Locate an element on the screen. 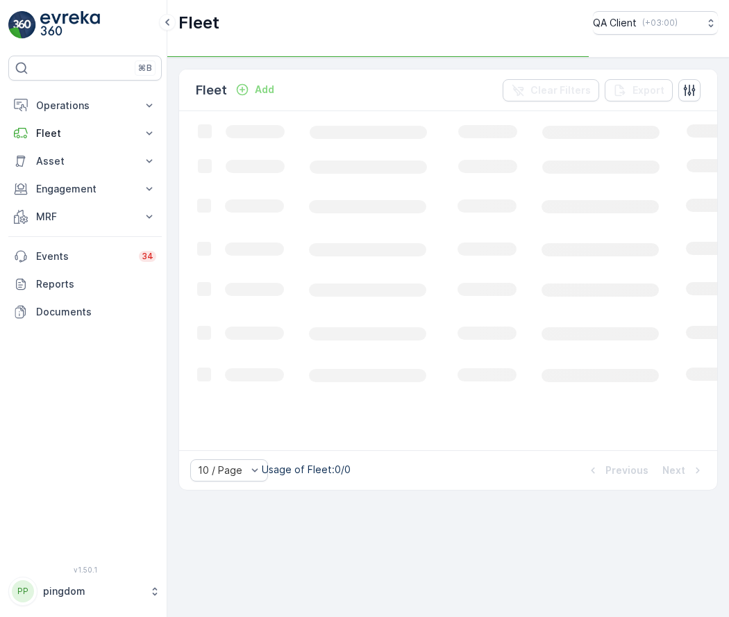  p: Reports is located at coordinates (96, 284).